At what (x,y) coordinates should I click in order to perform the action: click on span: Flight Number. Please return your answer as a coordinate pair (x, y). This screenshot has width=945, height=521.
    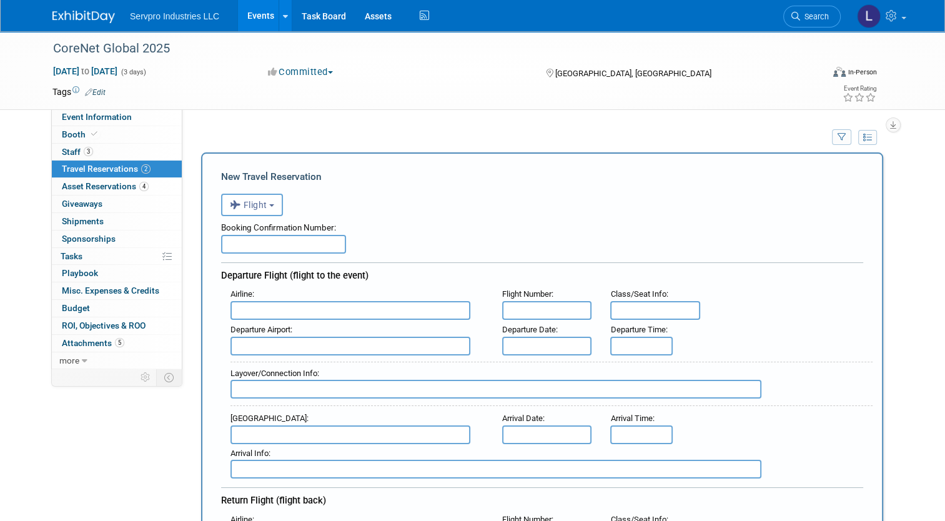
    Looking at the image, I should click on (526, 293).